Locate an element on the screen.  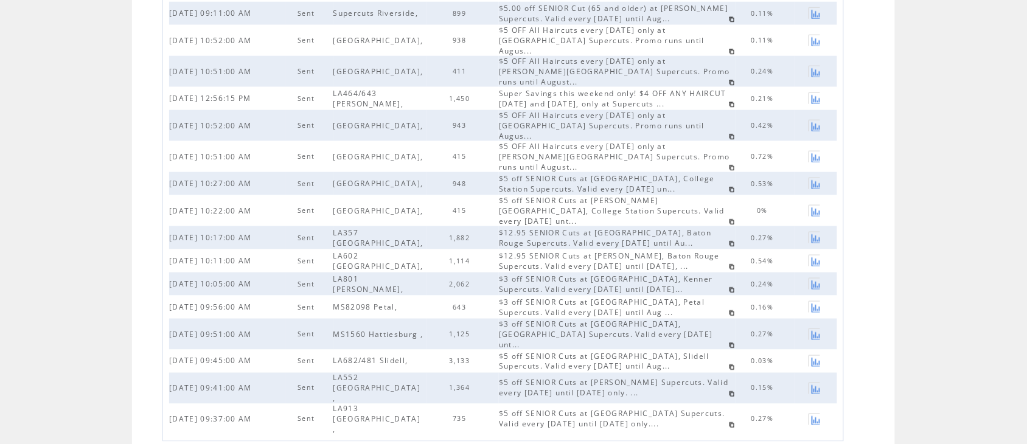
span: 1,125 is located at coordinates (461, 334).